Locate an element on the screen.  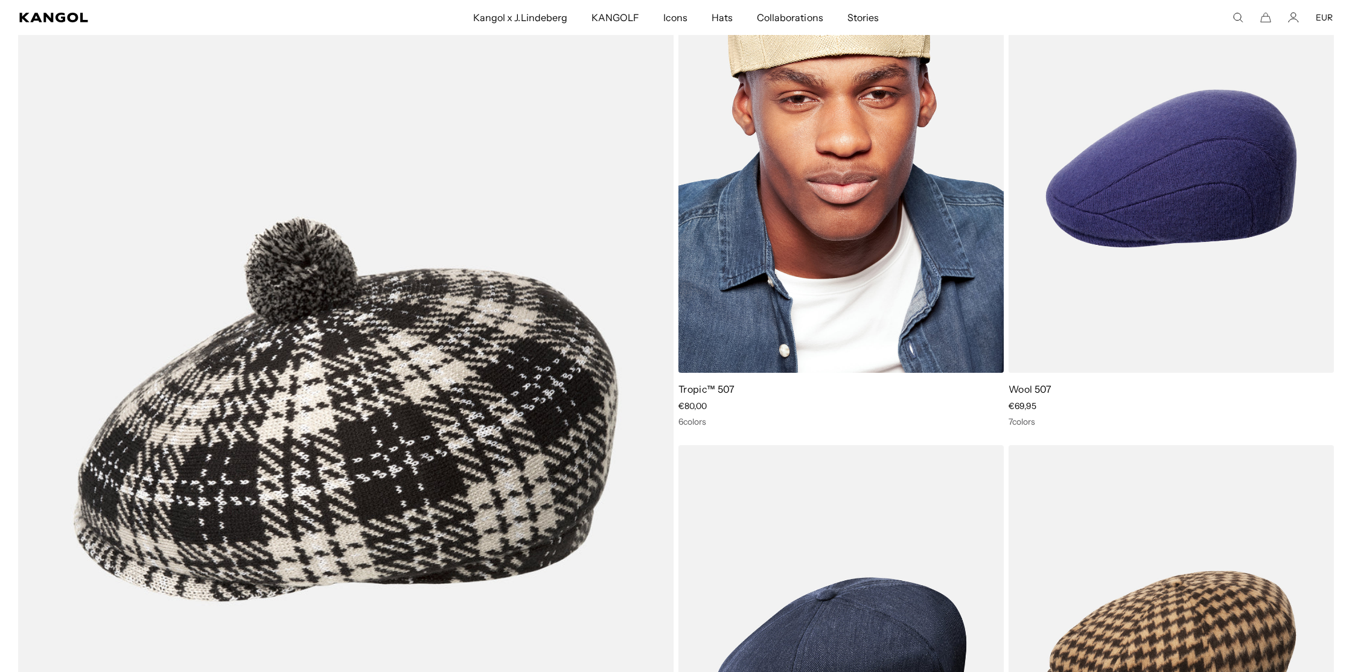
a: Wool 507 is located at coordinates (1030, 389).